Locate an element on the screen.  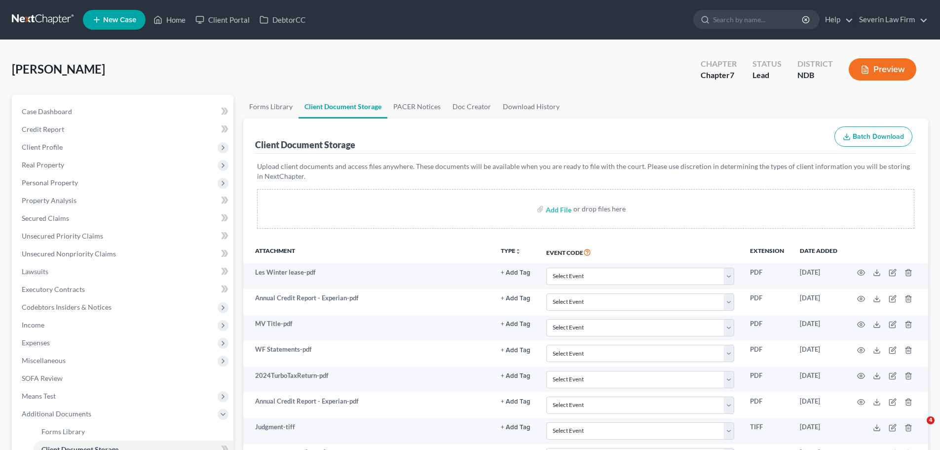
th: Attachment is located at coordinates (368, 252).